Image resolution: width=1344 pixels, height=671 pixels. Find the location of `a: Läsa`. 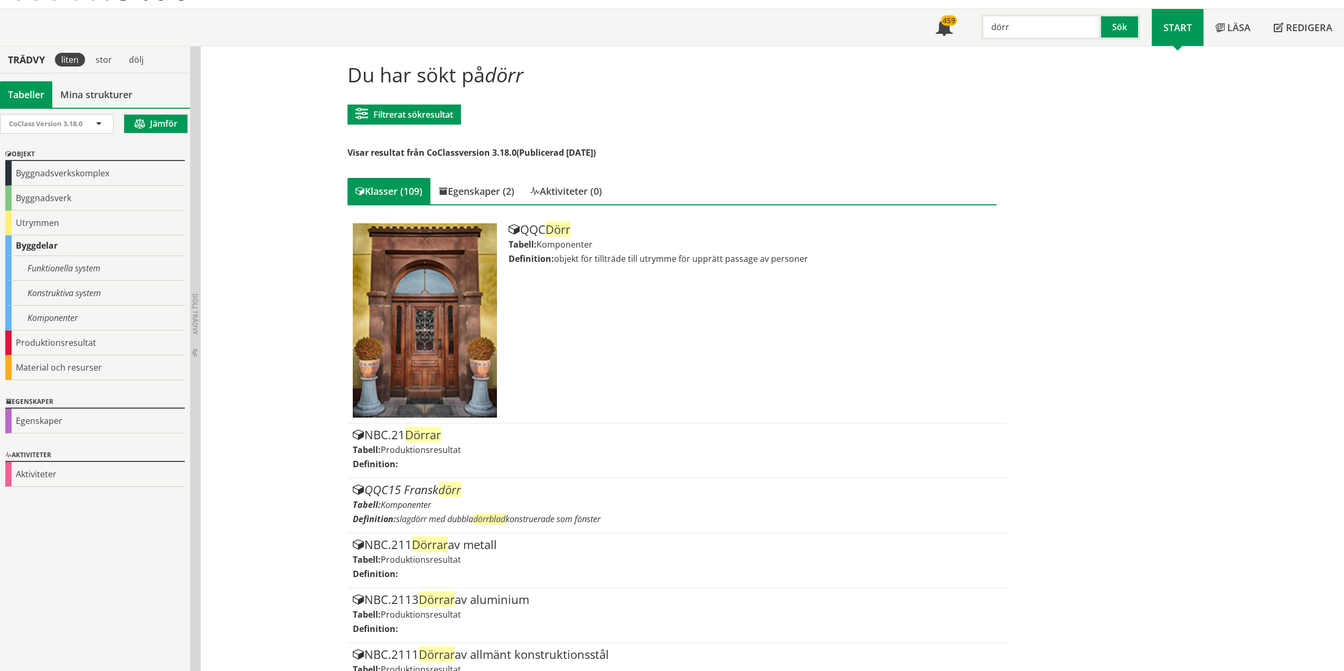

a: Läsa is located at coordinates (1233, 27).